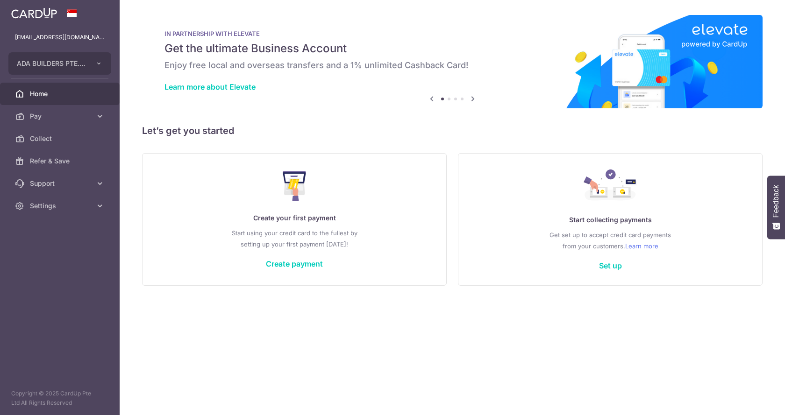  I want to click on span: Settings, so click(61, 206).